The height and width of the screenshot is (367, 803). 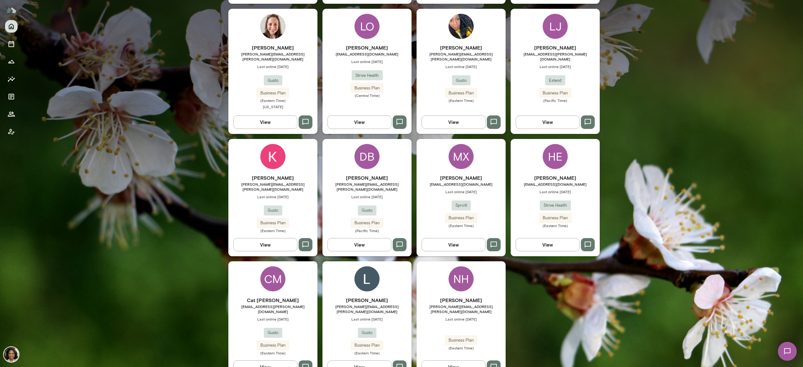 I want to click on span: (Central Time), so click(x=367, y=95).